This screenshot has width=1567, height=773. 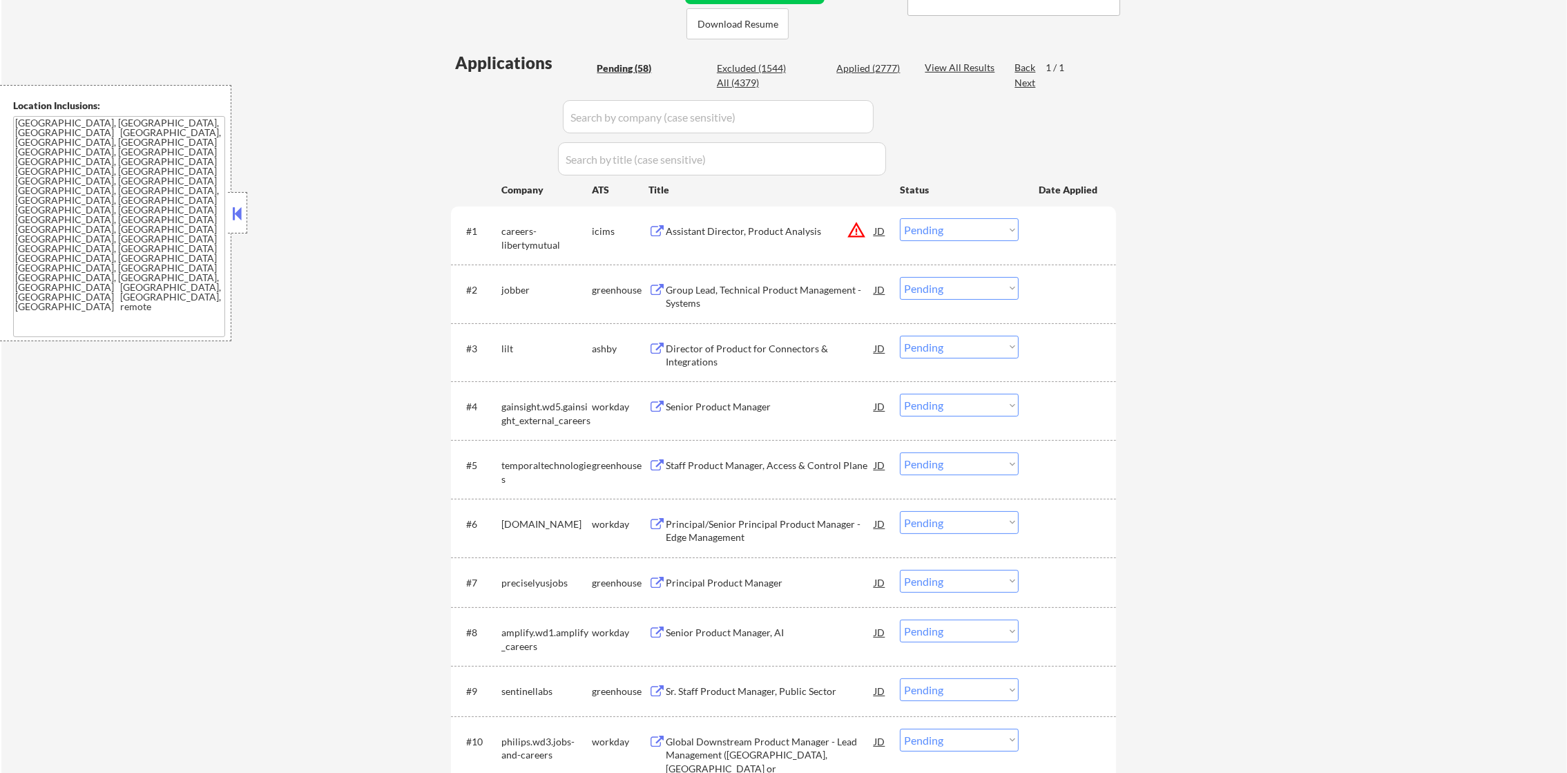 What do you see at coordinates (478, 290) in the screenshot?
I see `div: #2` at bounding box center [478, 290].